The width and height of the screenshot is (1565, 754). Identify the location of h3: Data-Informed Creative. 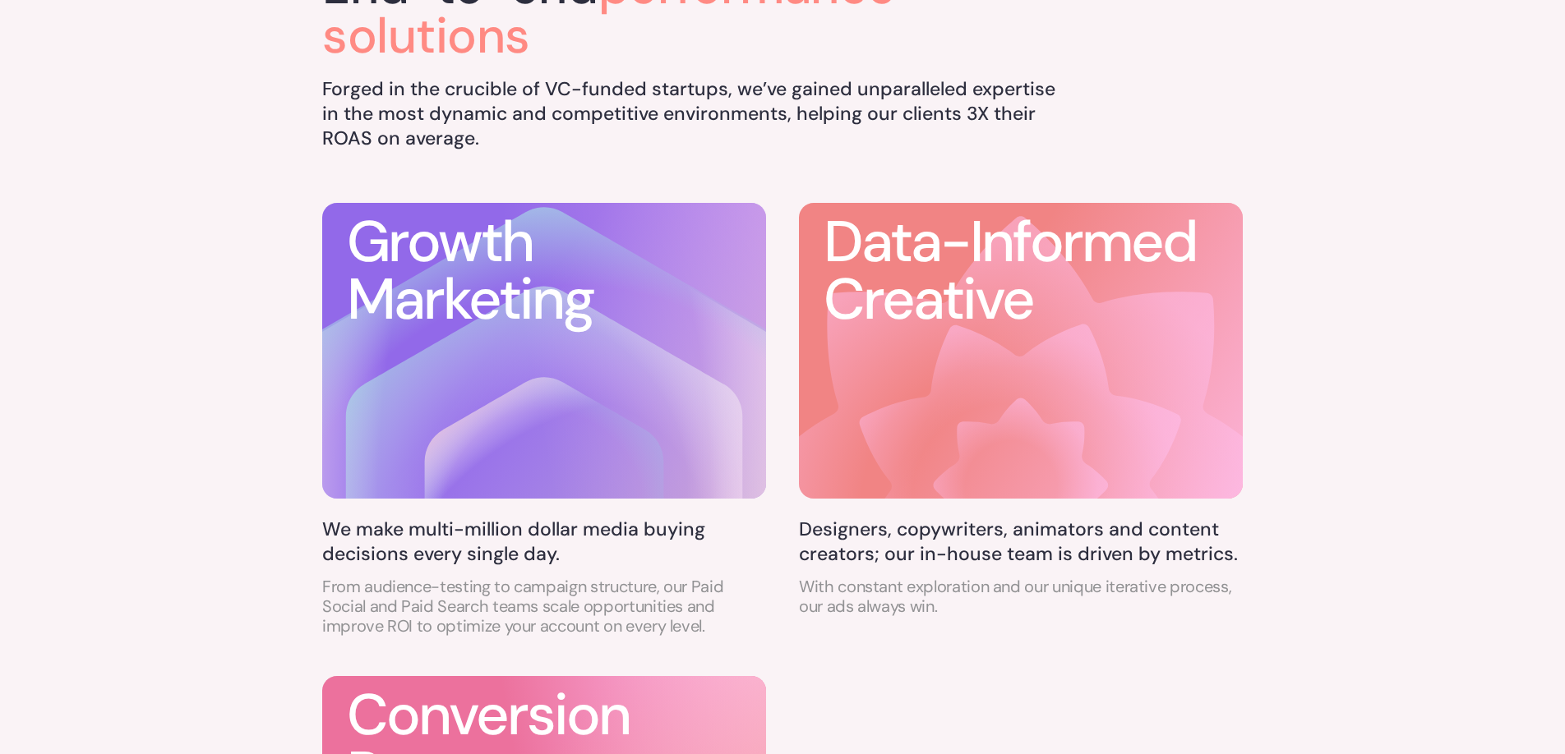
(1033, 271).